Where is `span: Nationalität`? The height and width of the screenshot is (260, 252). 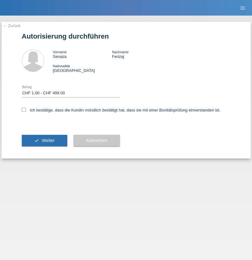
span: Nationalität is located at coordinates (61, 66).